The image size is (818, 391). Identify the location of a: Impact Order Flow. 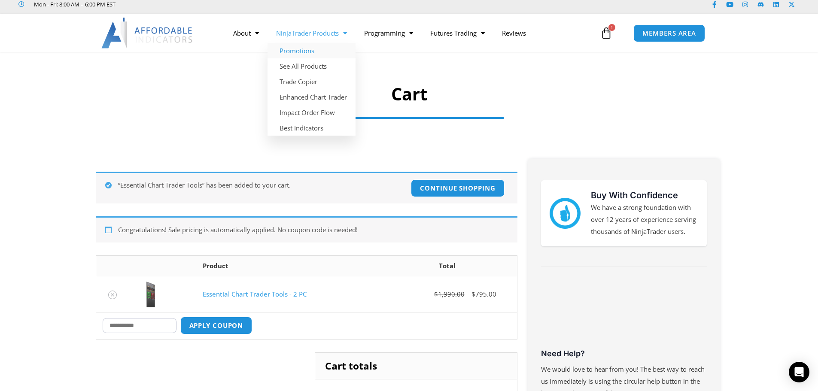
(311, 112).